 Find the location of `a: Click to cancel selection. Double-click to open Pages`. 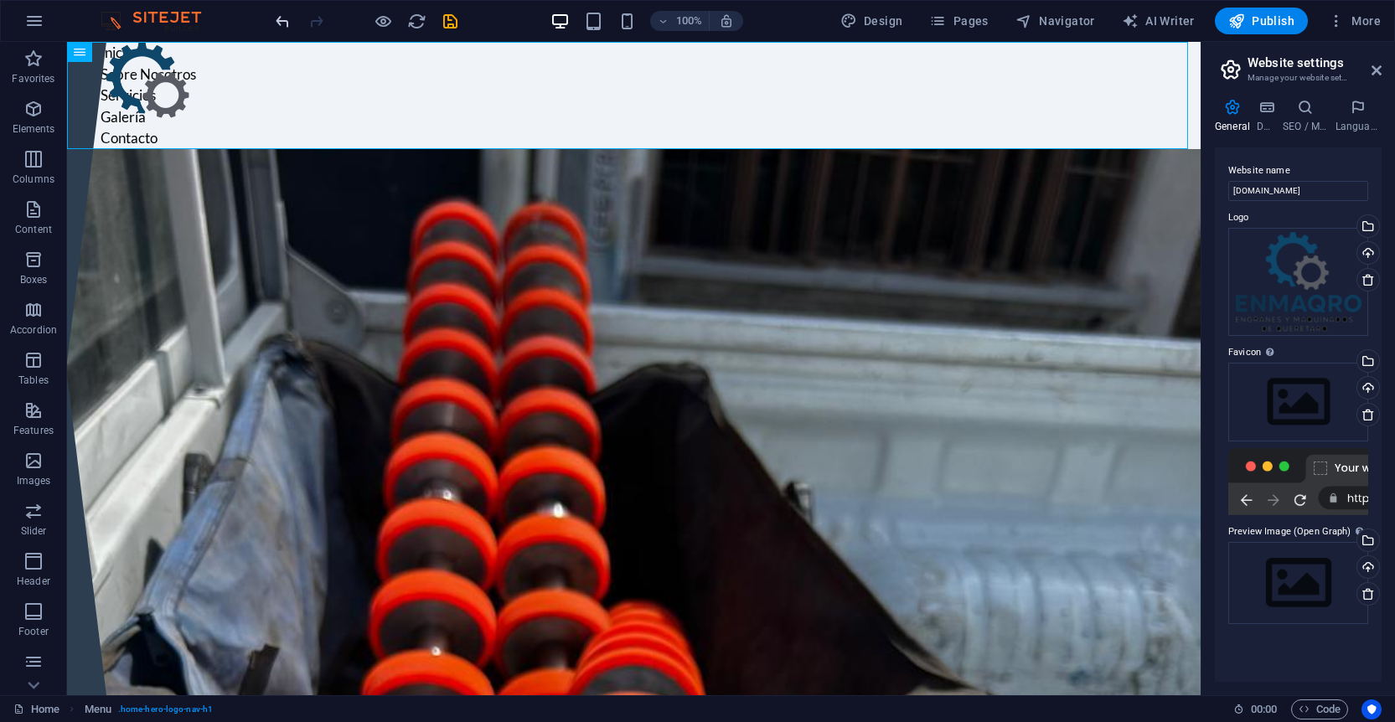

a: Click to cancel selection. Double-click to open Pages is located at coordinates (36, 710).